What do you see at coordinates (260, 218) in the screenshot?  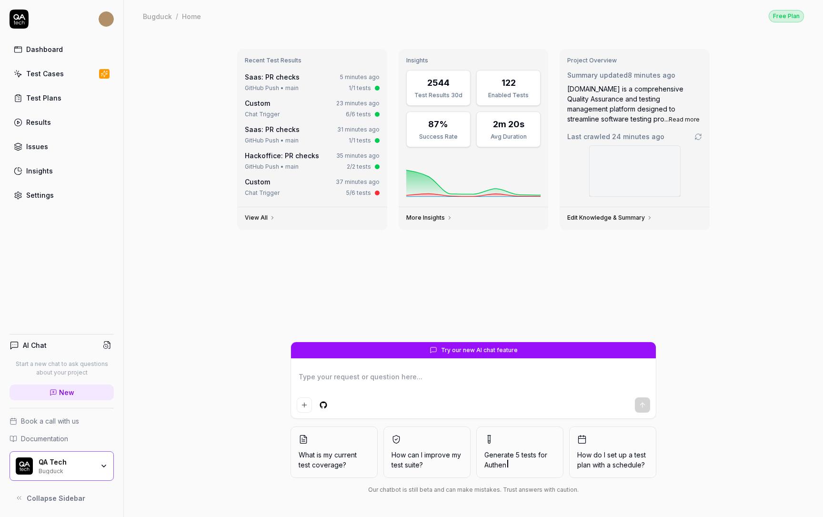 I see `a: View All` at bounding box center [260, 218].